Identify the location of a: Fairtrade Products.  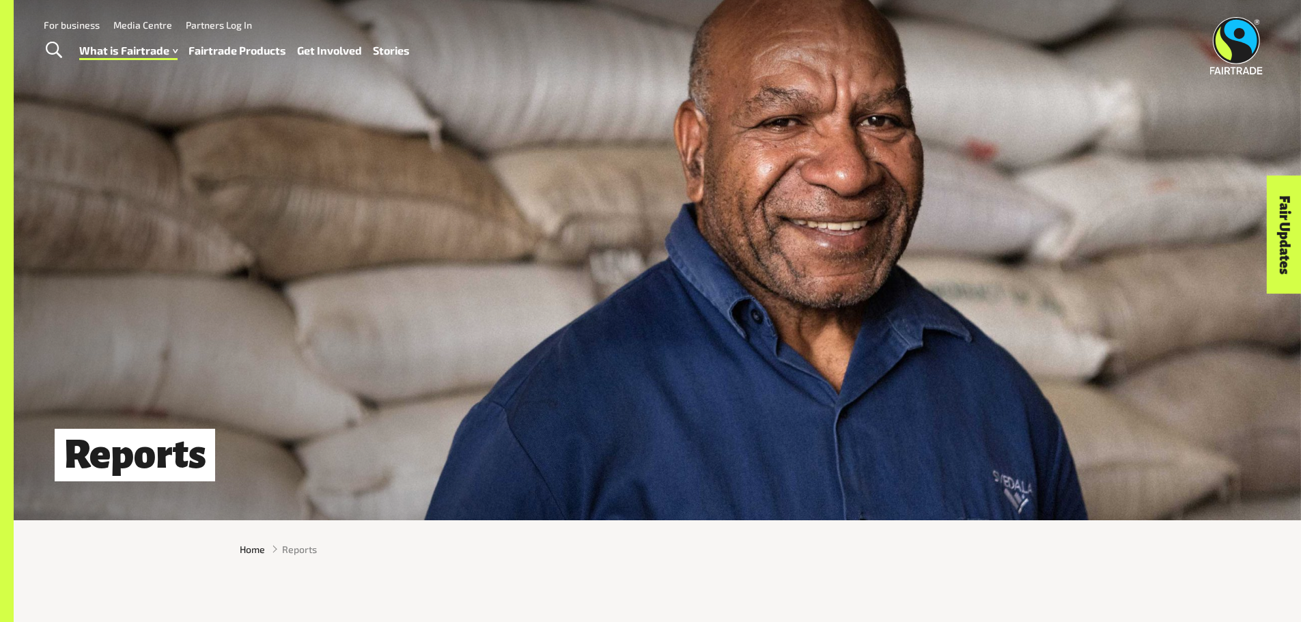
(237, 51).